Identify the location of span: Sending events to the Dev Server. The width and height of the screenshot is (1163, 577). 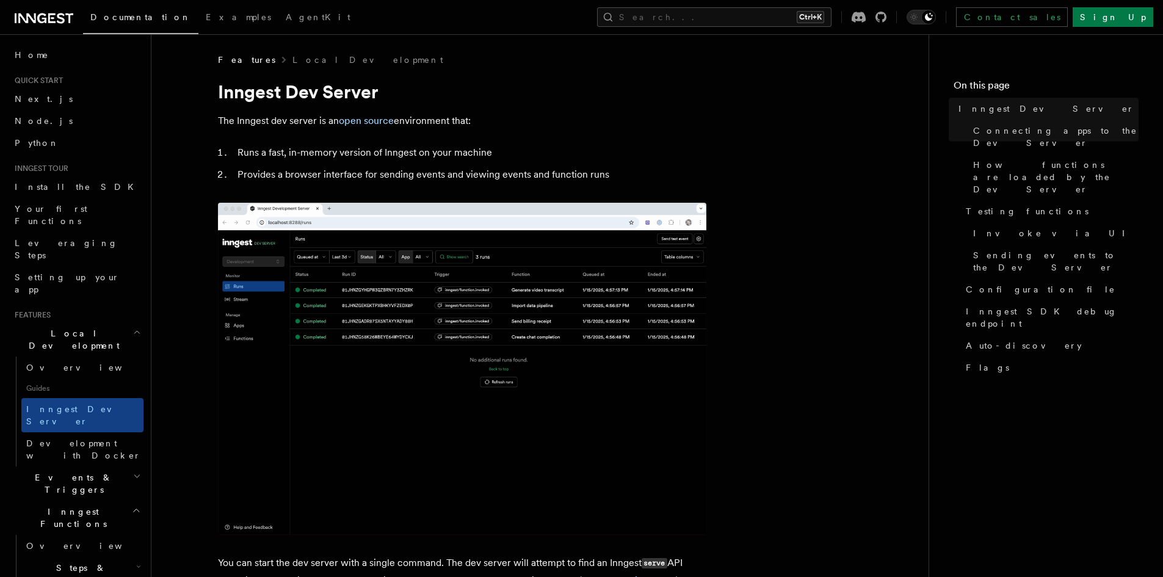
(1055, 261).